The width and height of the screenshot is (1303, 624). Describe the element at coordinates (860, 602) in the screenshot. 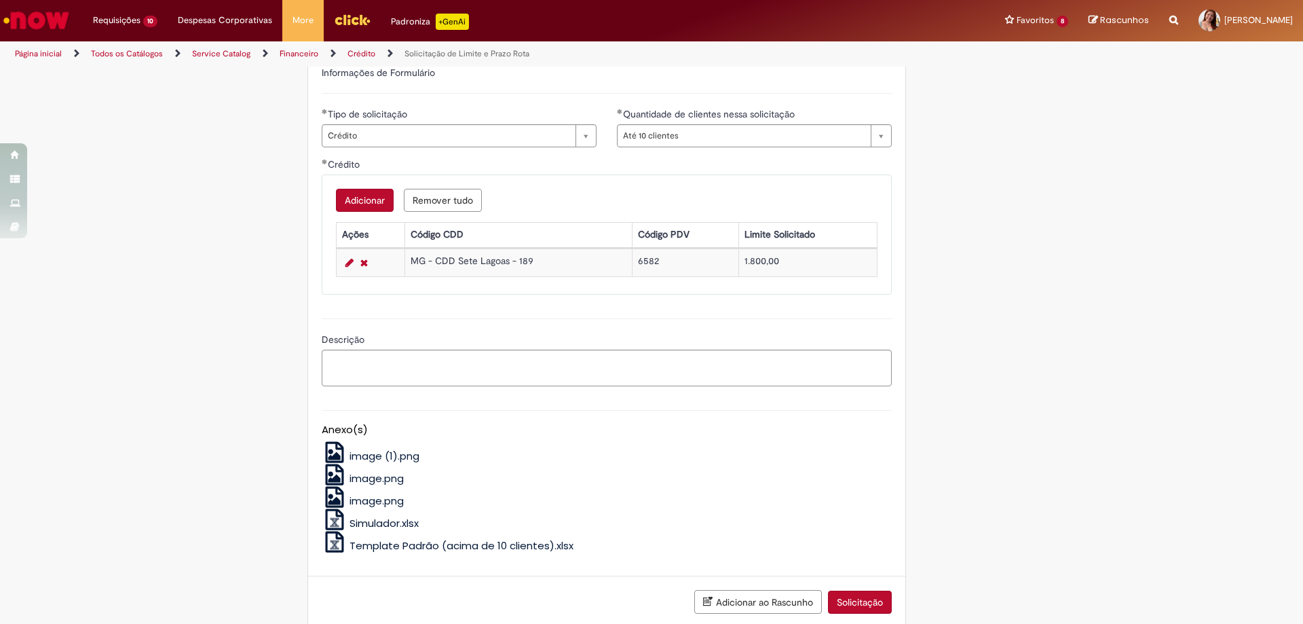

I see `button: Solicitação` at that location.